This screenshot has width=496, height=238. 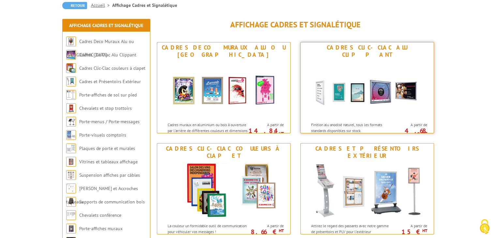 I want to click on img: Porte-affiches muraux, so click(x=71, y=229).